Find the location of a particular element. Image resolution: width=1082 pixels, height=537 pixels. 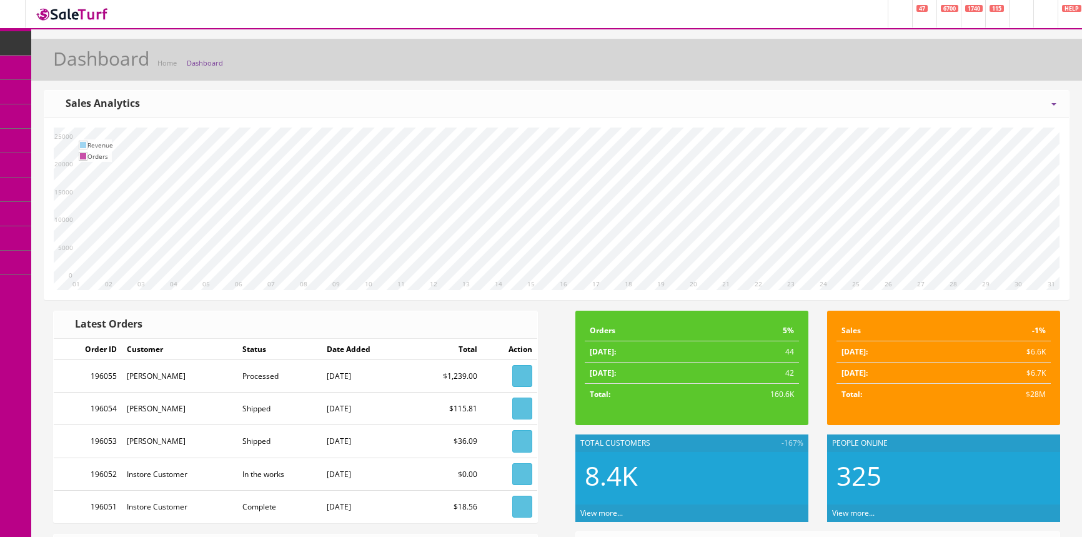

td: 196052 is located at coordinates (87, 474).